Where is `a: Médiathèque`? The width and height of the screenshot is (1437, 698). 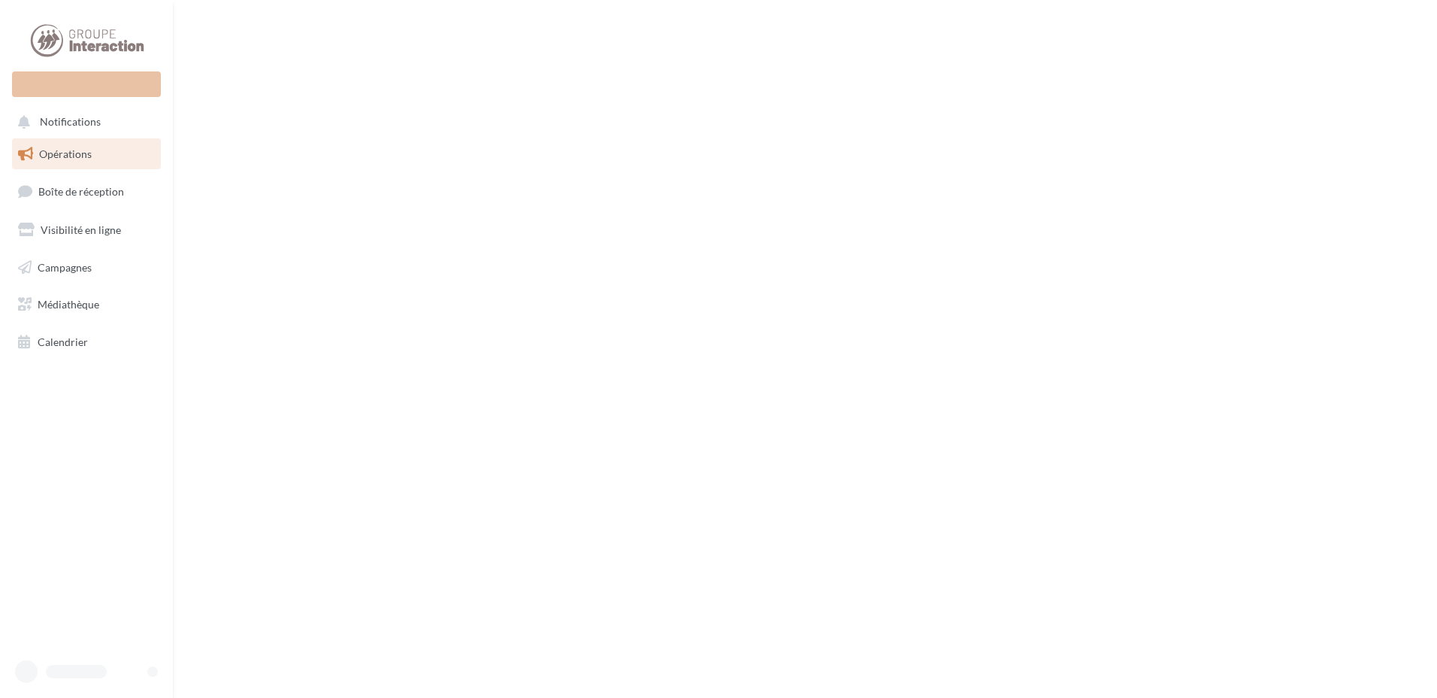 a: Médiathèque is located at coordinates (86, 304).